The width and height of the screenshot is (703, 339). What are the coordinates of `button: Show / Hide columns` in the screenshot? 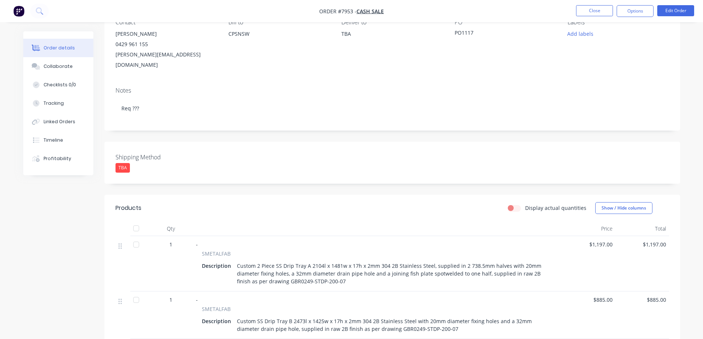 It's located at (623, 208).